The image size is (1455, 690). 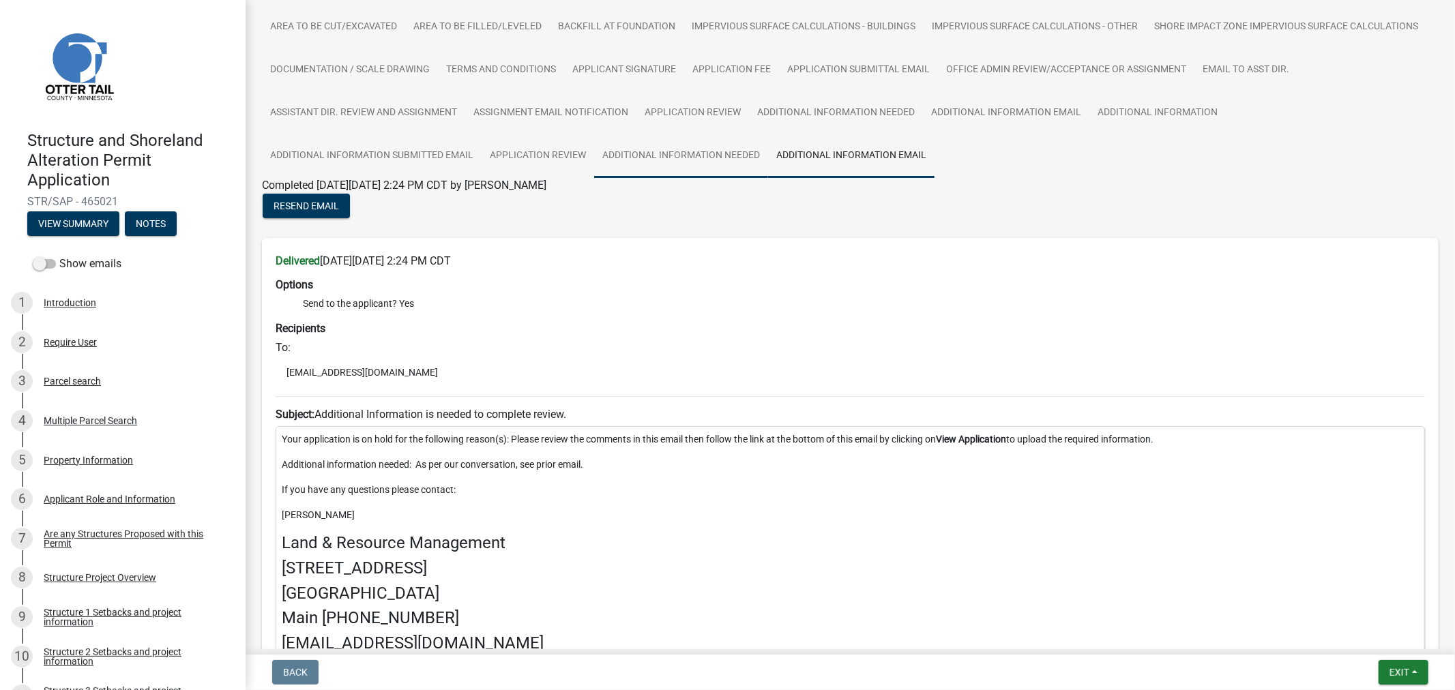 What do you see at coordinates (297, 261) in the screenshot?
I see `strong: Delivered` at bounding box center [297, 261].